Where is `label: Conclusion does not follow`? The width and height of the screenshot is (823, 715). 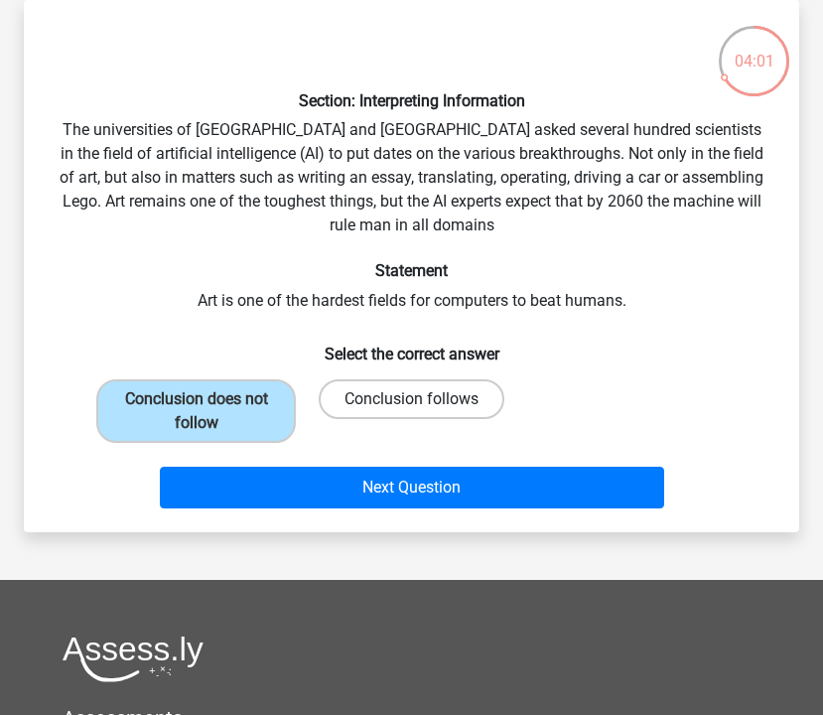
label: Conclusion does not follow is located at coordinates (196, 411).